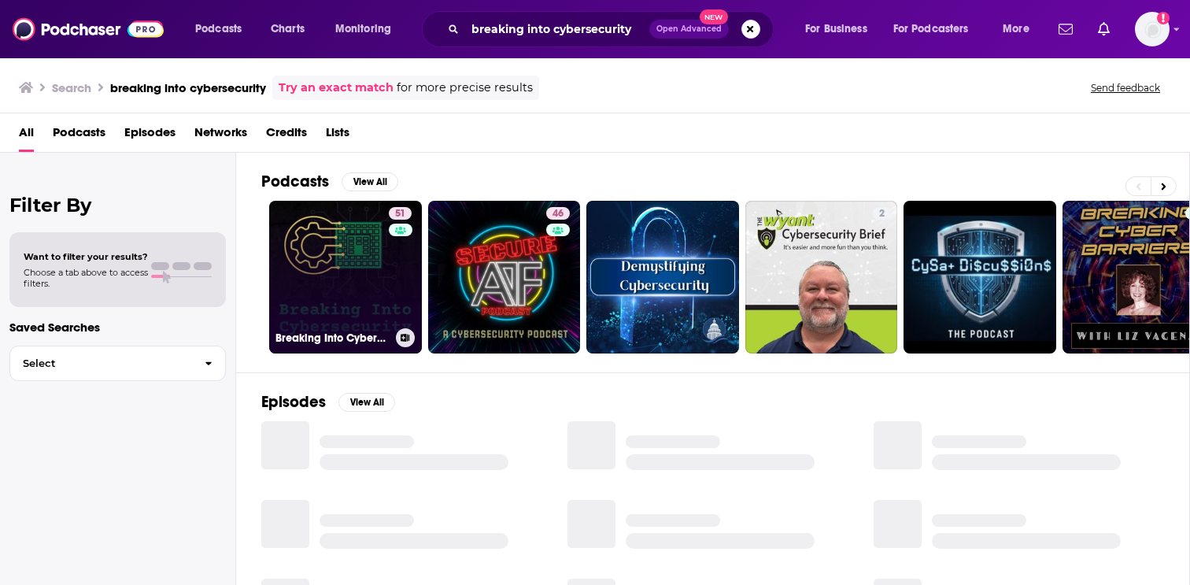 The width and height of the screenshot is (1190, 585). Describe the element at coordinates (464, 87) in the screenshot. I see `span: for more precise results` at that location.